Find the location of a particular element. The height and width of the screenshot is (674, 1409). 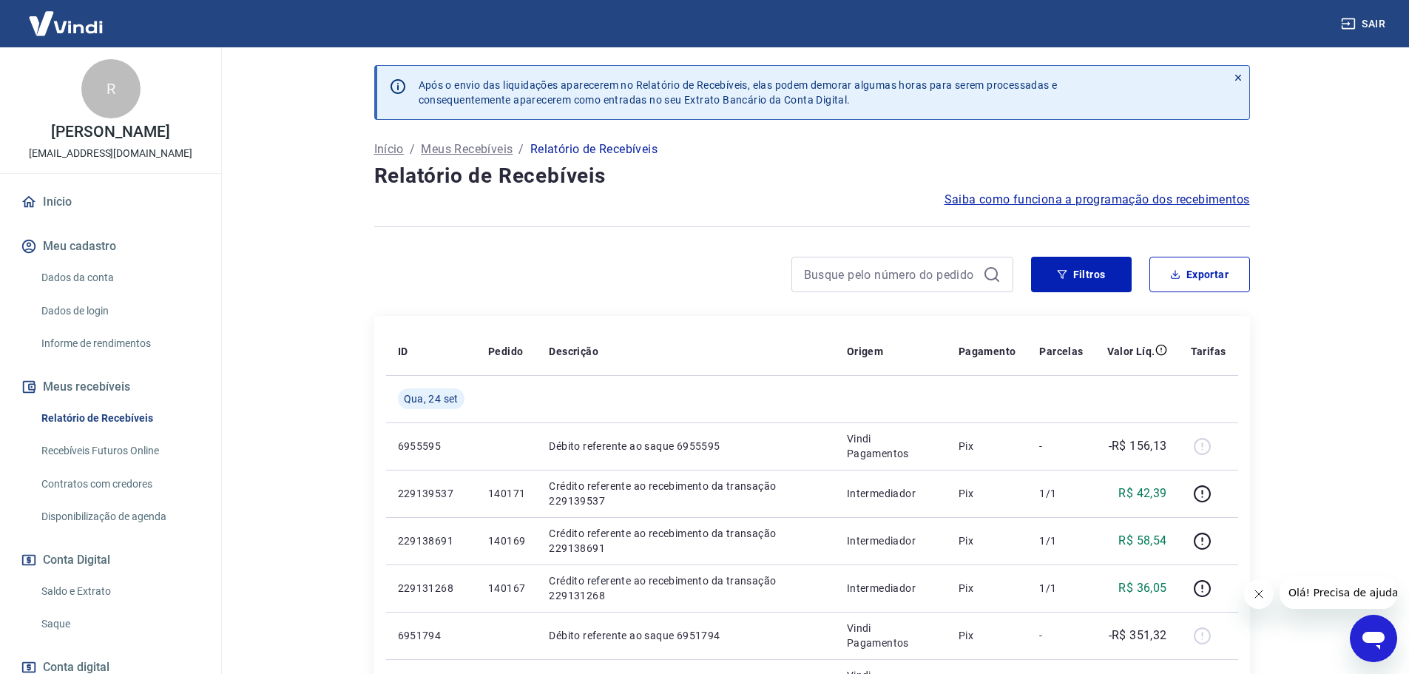

button: Exportar is located at coordinates (1200, 274).